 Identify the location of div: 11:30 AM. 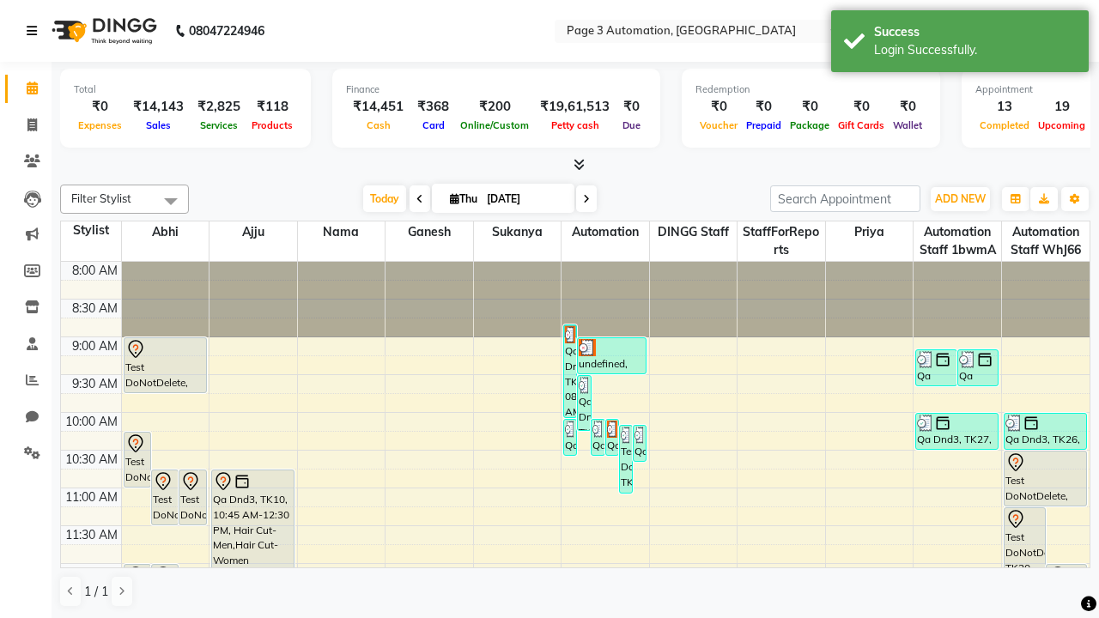
(91, 535).